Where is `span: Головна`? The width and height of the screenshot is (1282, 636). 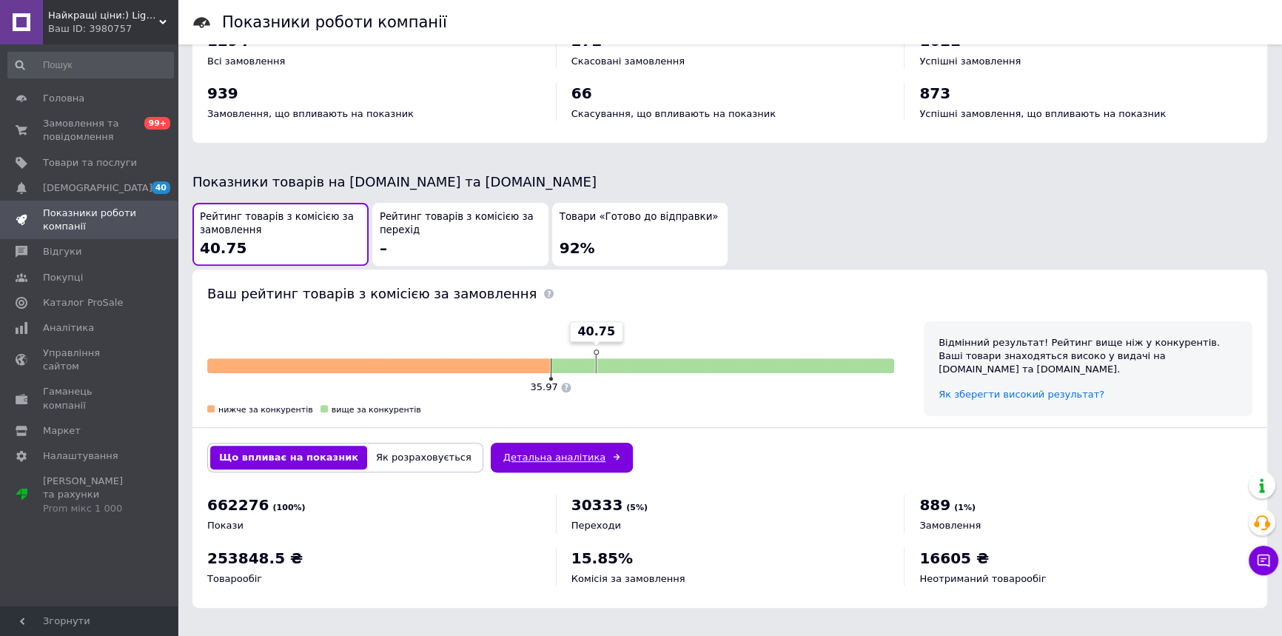 span: Головна is located at coordinates (64, 98).